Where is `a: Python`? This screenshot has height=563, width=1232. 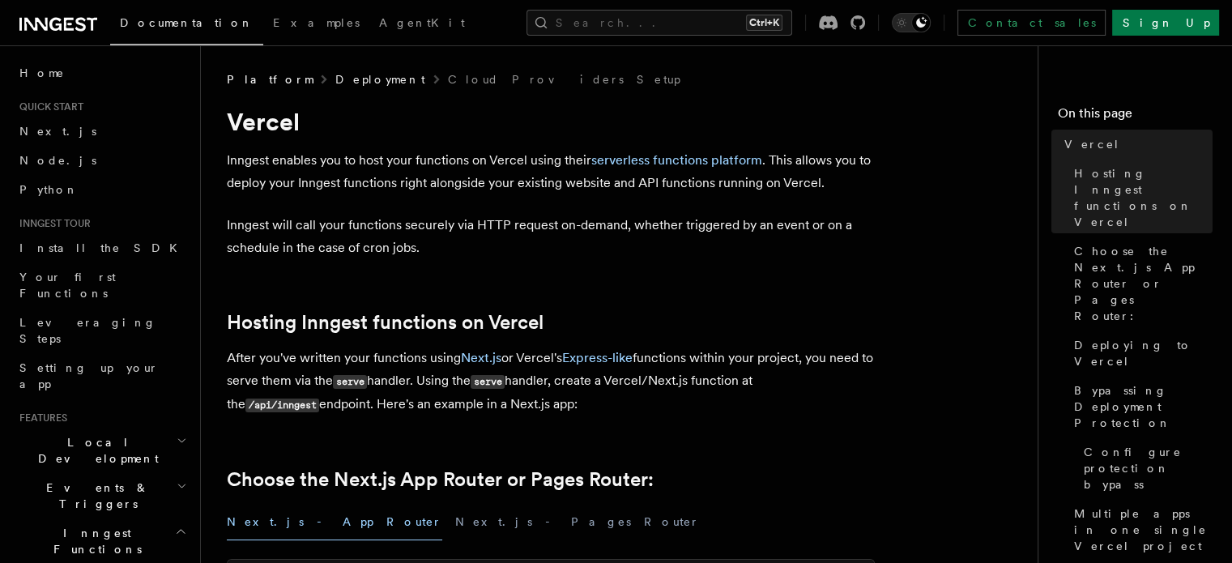 a: Python is located at coordinates (101, 190).